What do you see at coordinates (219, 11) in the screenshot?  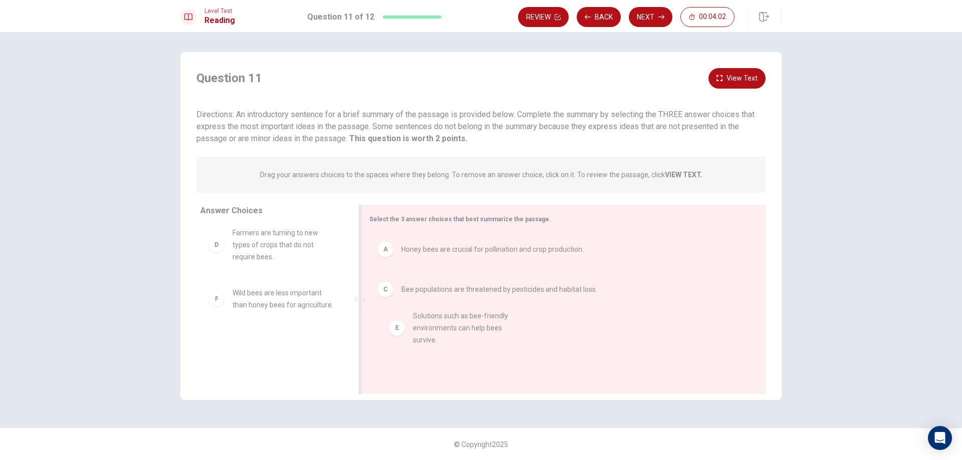 I see `span: Level Test` at bounding box center [219, 11].